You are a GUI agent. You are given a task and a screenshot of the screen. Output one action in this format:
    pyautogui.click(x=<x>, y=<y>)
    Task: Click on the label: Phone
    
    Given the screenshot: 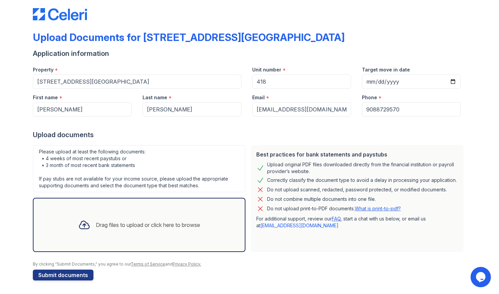 What is the action you would take?
    pyautogui.click(x=369, y=98)
    